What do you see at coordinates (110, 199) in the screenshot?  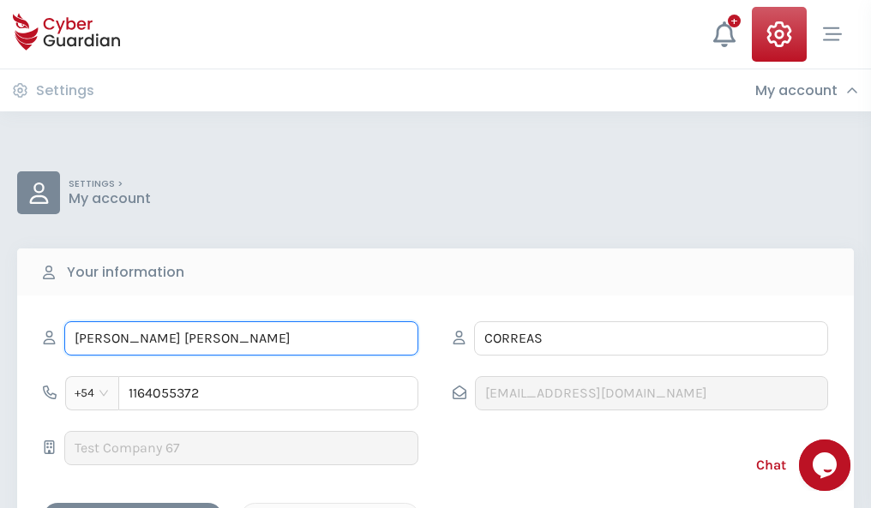 I see `p: My account` at bounding box center [110, 199].